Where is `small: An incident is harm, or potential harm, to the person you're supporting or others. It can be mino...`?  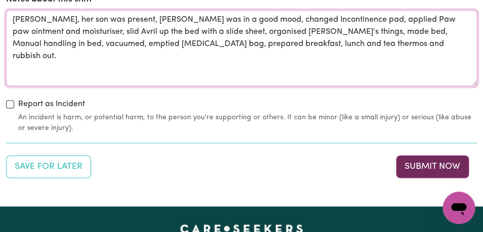 small: An incident is harm, or potential harm, to the person you're supporting or others. It can be mino... is located at coordinates (247, 123).